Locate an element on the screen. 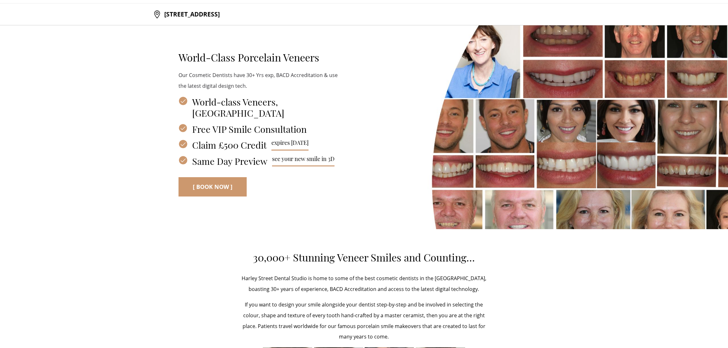 This screenshot has width=728, height=348. h3: Same Day Preview is located at coordinates (258, 161).